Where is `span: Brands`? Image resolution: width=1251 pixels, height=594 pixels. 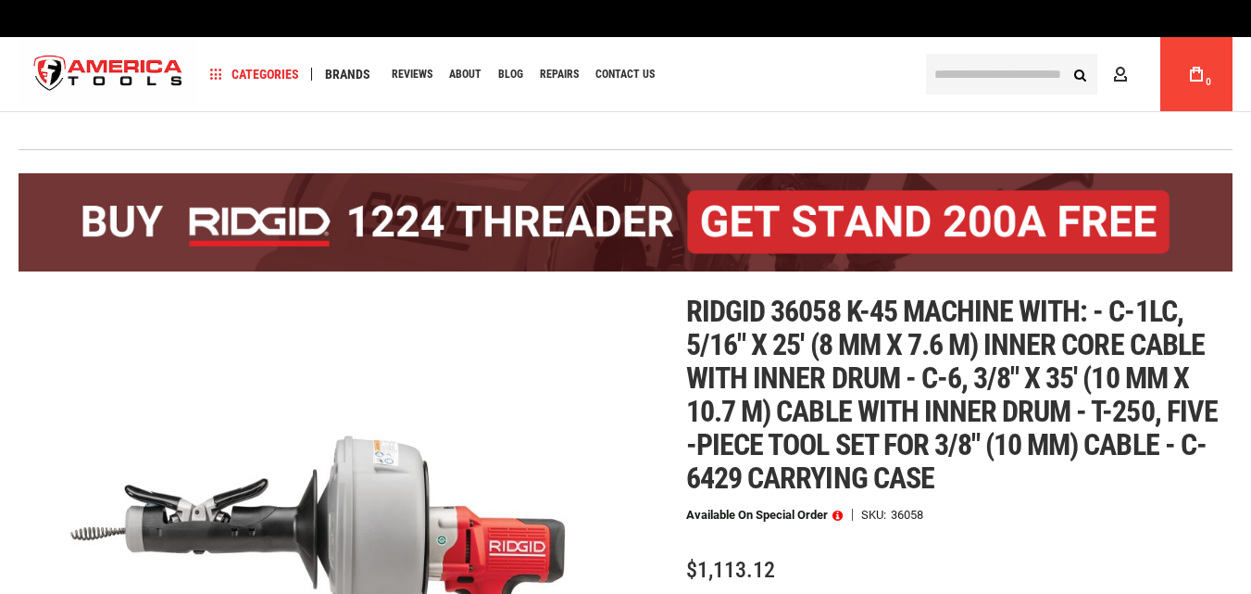 span: Brands is located at coordinates (347, 74).